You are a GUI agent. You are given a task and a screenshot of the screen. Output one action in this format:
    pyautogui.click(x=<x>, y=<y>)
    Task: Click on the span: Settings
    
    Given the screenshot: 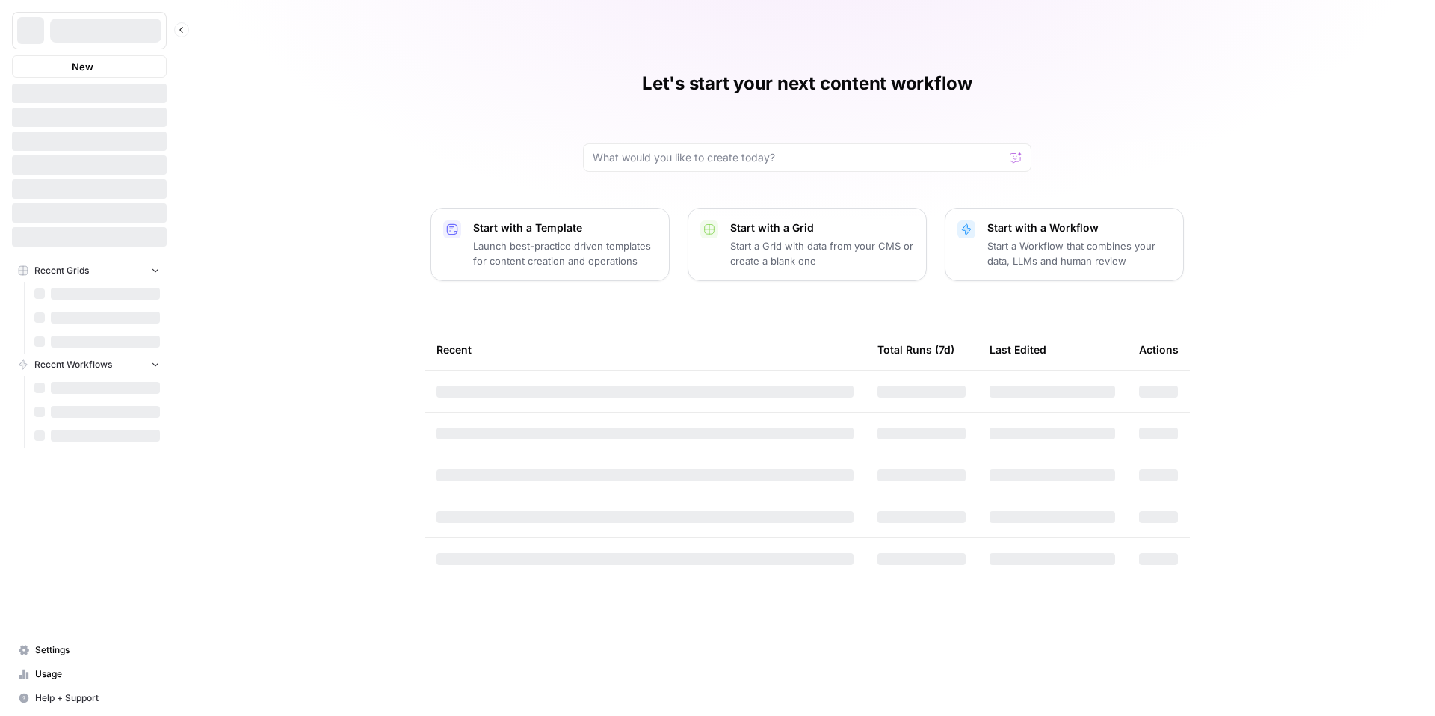 What is the action you would take?
    pyautogui.click(x=97, y=650)
    